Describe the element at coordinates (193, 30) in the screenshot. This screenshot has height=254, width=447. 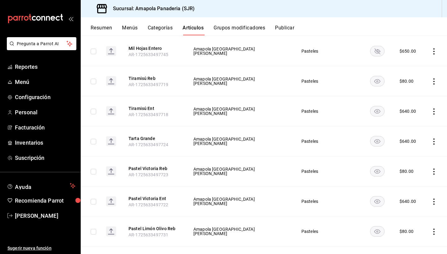
I see `button: Artículos` at that location.